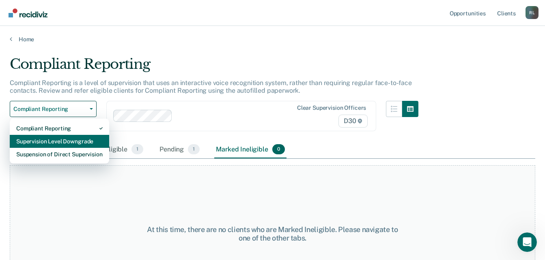 The height and width of the screenshot is (260, 545). What do you see at coordinates (250, 150) in the screenshot?
I see `div: Marked Ineligible0` at bounding box center [250, 150].